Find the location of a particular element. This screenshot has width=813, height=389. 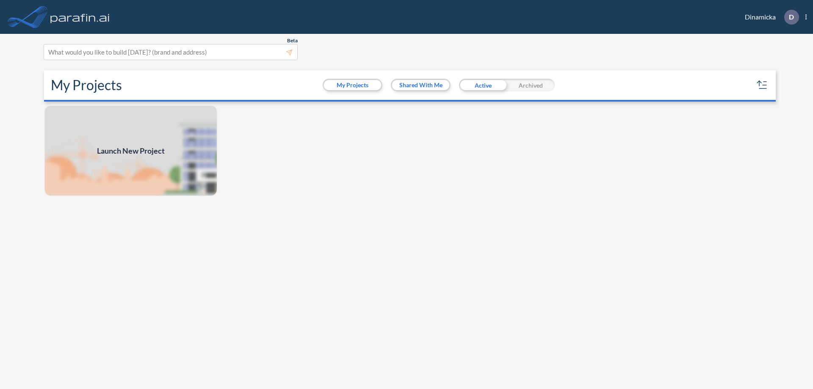

h2: My Projects is located at coordinates (86, 85).